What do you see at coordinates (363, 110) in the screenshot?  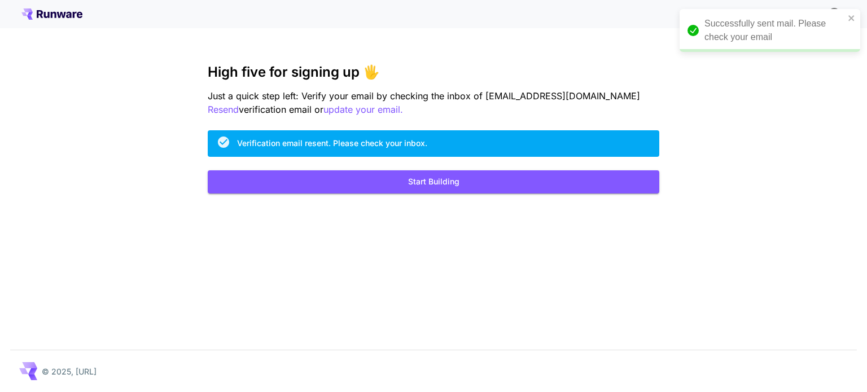 I see `p: update your email.` at bounding box center [363, 110].